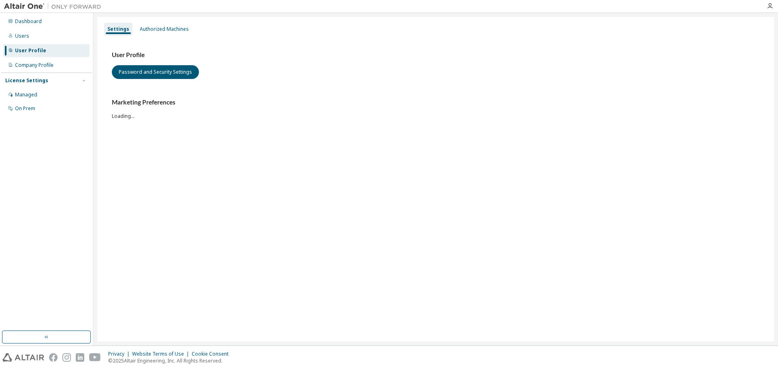 Image resolution: width=778 pixels, height=369 pixels. What do you see at coordinates (212, 354) in the screenshot?
I see `div: Cookie Consent` at bounding box center [212, 354].